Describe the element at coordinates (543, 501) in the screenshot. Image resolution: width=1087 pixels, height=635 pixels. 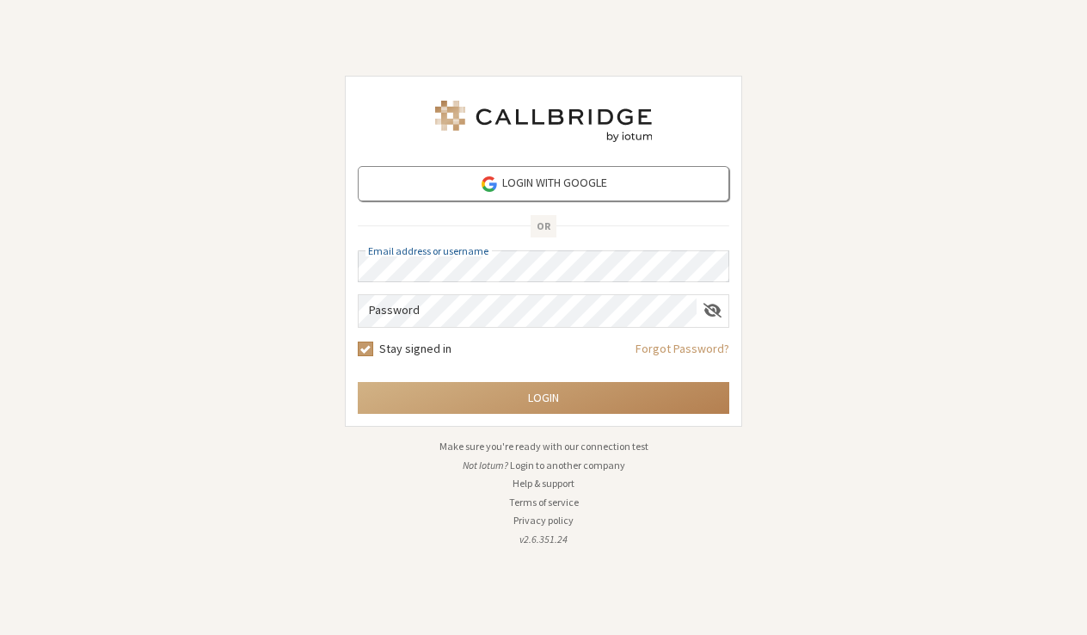
I see `a: Terms of service` at that location.